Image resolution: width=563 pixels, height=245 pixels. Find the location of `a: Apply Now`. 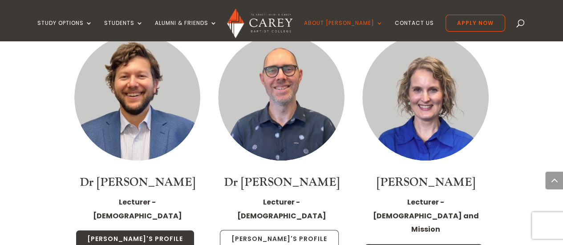

a: Apply Now is located at coordinates (476, 23).